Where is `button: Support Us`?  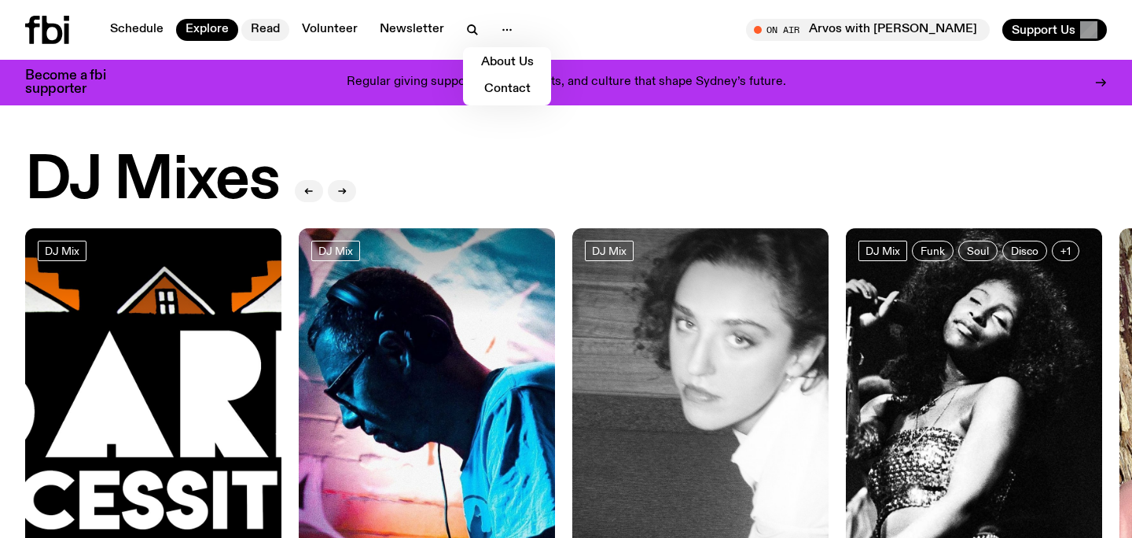 button: Support Us is located at coordinates (1054, 30).